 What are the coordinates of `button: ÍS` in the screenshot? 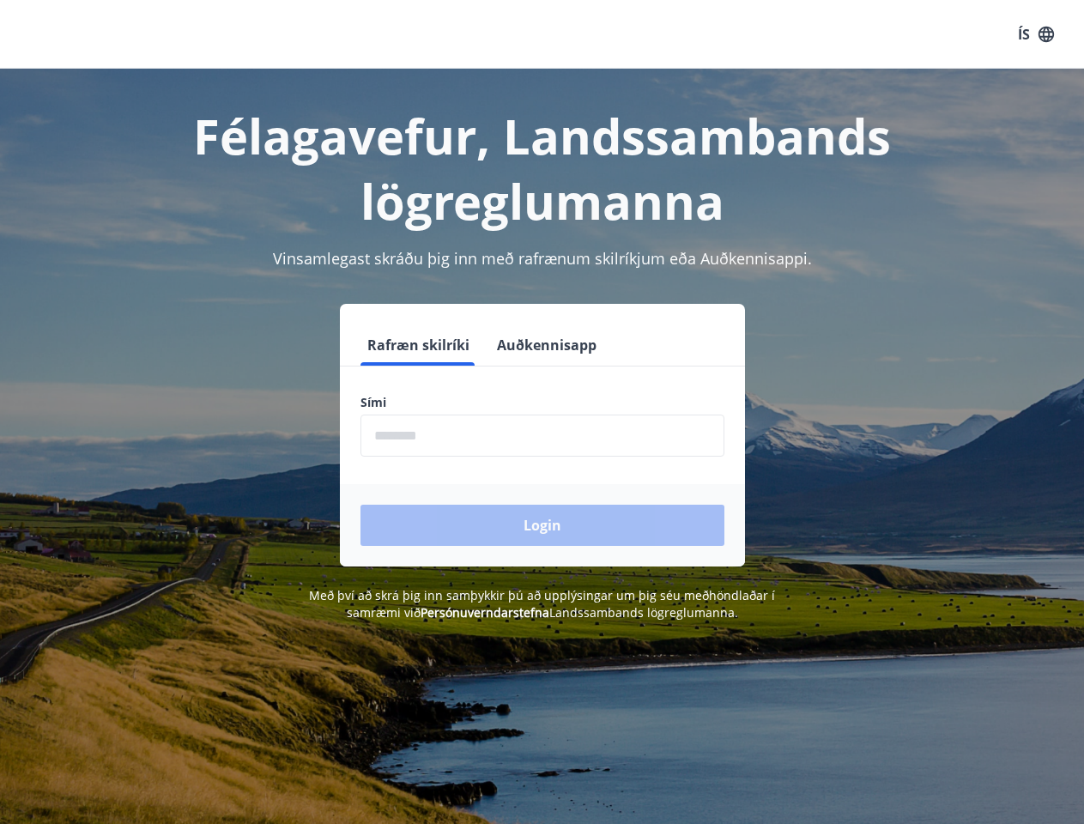 It's located at (1035, 34).